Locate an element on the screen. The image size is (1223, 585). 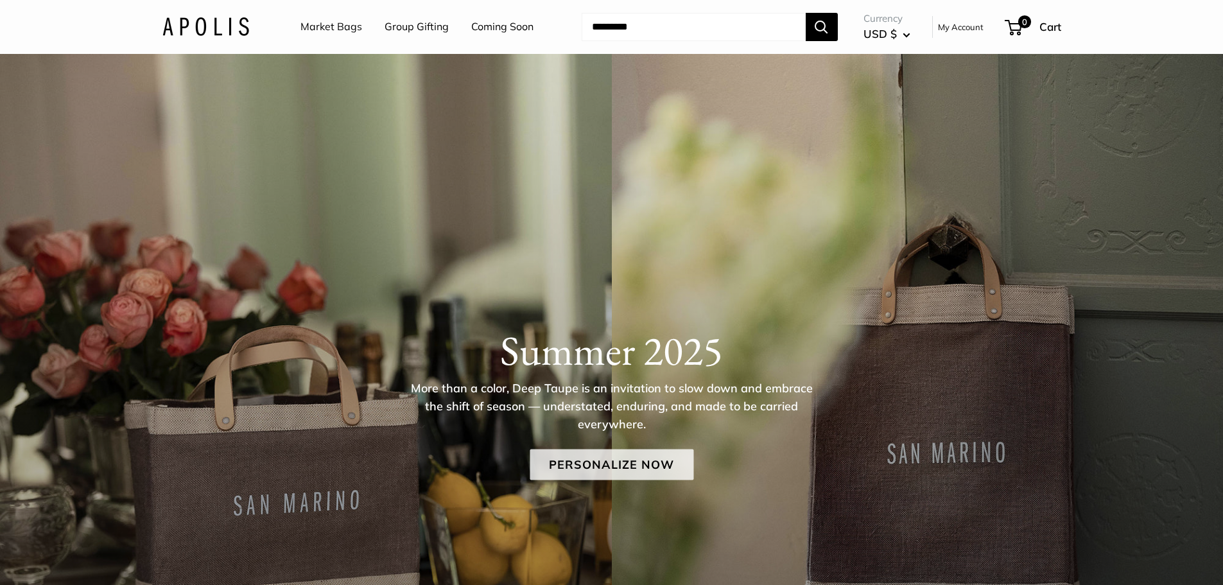
a: Group Gifting is located at coordinates (417, 27).